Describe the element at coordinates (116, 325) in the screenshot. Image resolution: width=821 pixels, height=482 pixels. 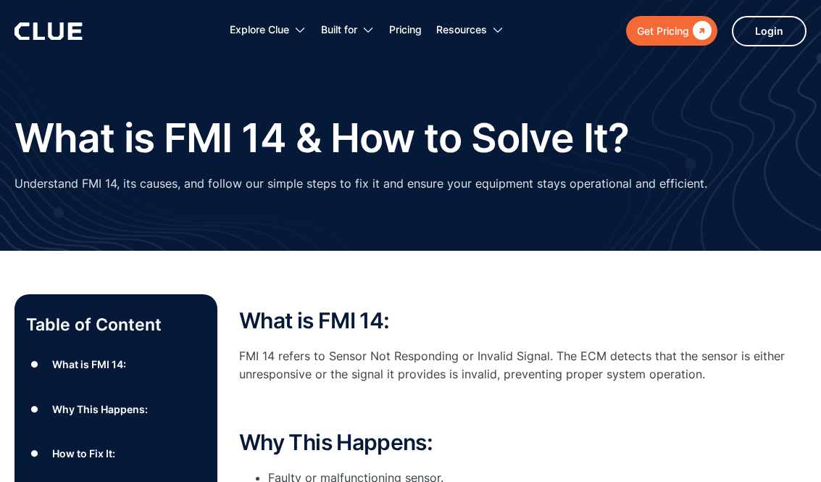
I see `p: Table of Content` at that location.